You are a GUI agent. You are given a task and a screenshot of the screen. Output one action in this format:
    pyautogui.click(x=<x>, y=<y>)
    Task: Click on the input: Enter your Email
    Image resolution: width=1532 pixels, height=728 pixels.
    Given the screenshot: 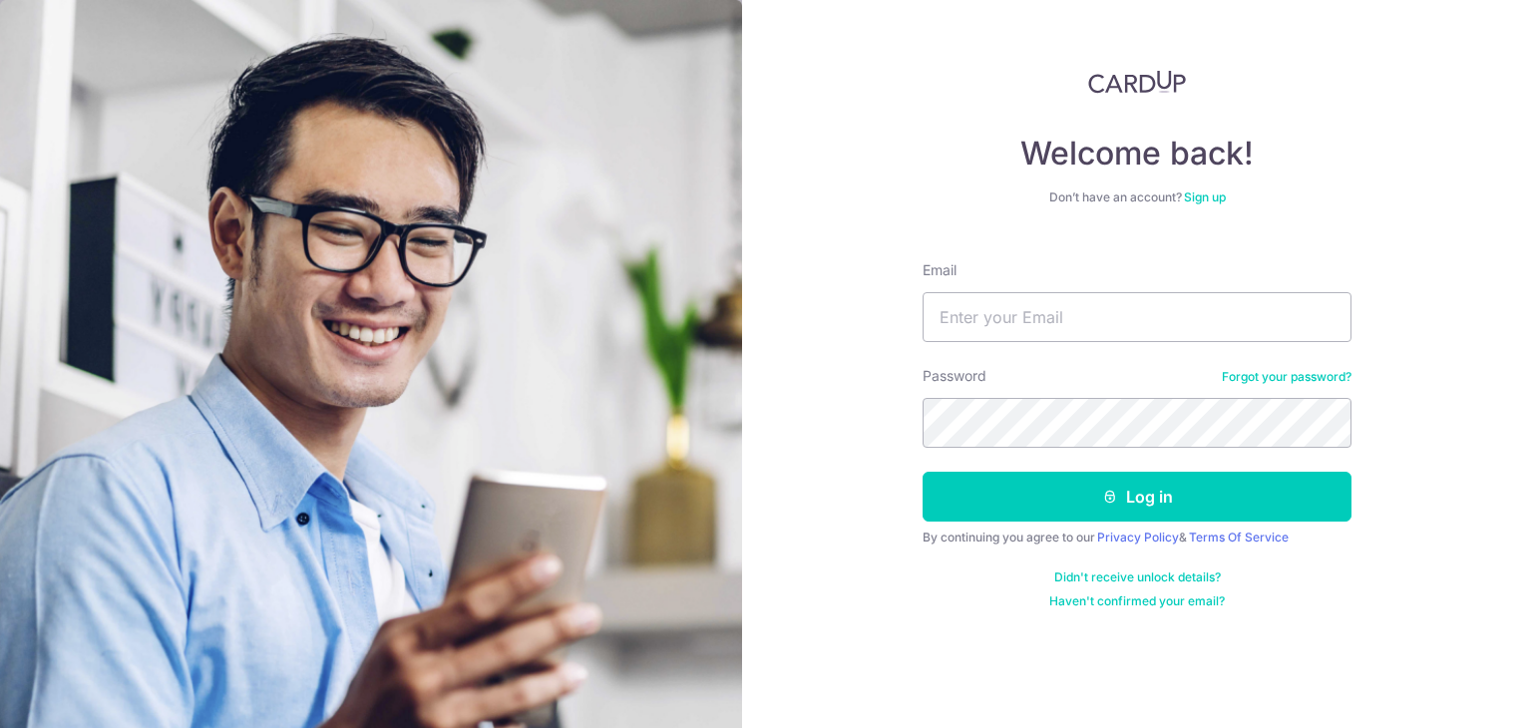 What is the action you would take?
    pyautogui.click(x=1137, y=317)
    